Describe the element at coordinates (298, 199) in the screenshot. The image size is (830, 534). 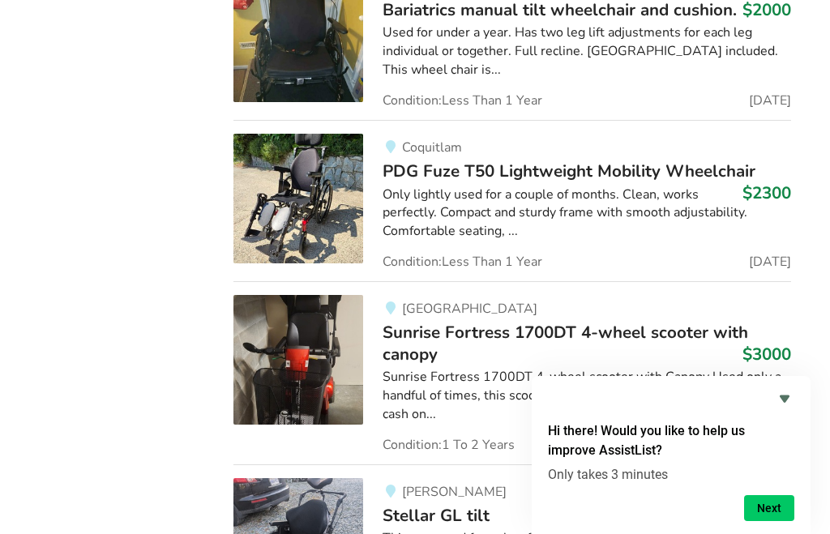
I see `img: mobility-pdg fuze t50 lightweight mobility wheelchair` at that location.